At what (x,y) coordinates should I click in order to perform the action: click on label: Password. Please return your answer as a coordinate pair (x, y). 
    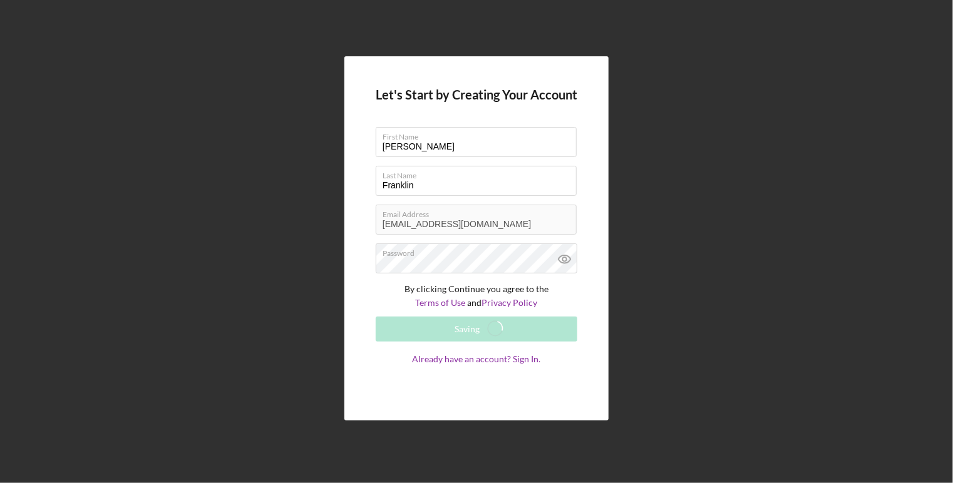
    Looking at the image, I should click on (479, 251).